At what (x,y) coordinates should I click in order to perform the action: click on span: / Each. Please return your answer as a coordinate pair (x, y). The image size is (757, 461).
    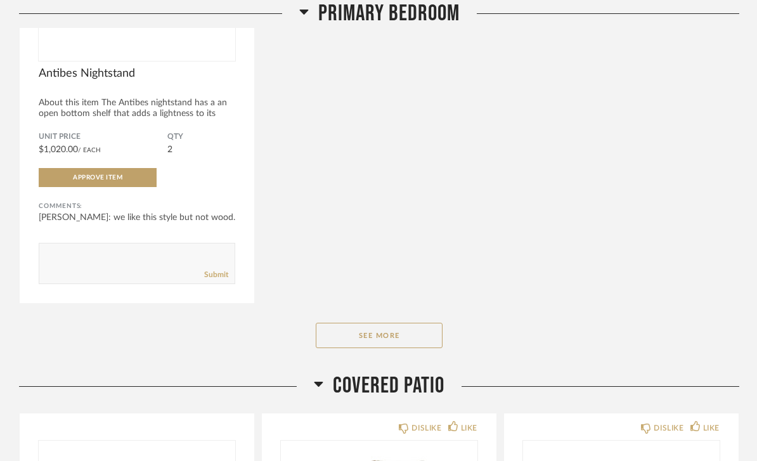
    Looking at the image, I should click on (89, 150).